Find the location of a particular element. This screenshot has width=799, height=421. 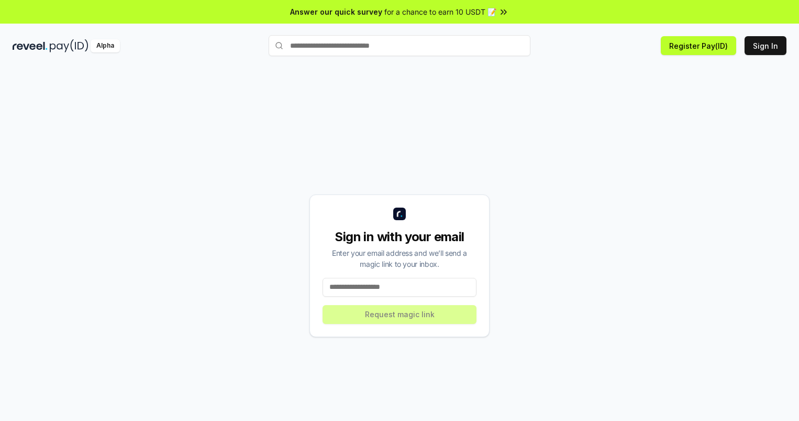

img: reveel_dark is located at coordinates (30, 46).